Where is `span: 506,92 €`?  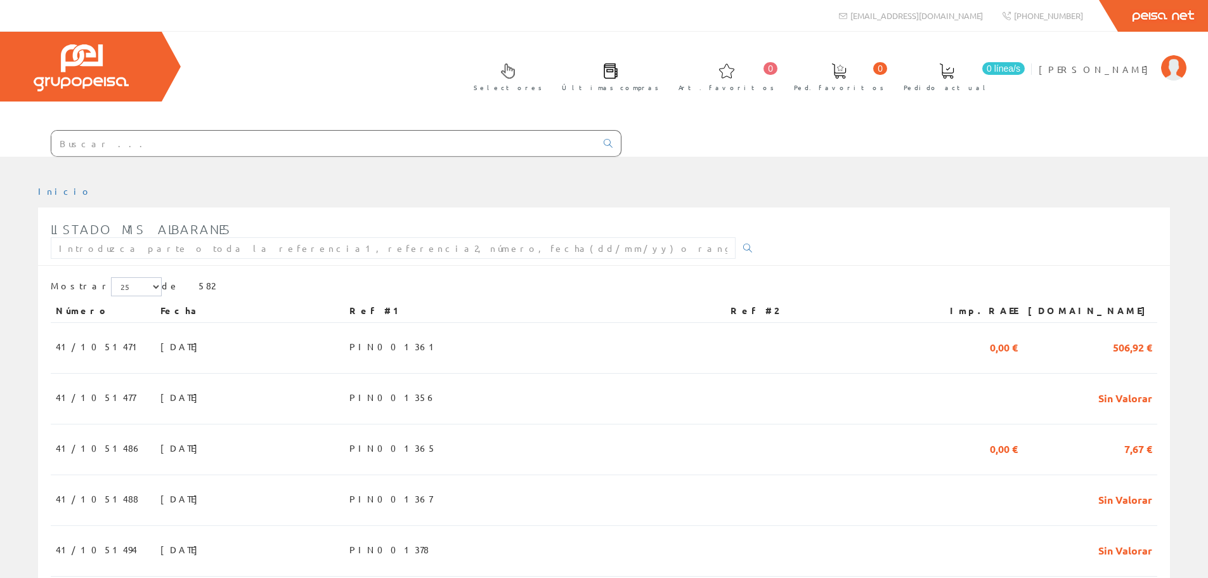 span: 506,92 € is located at coordinates (1133, 346).